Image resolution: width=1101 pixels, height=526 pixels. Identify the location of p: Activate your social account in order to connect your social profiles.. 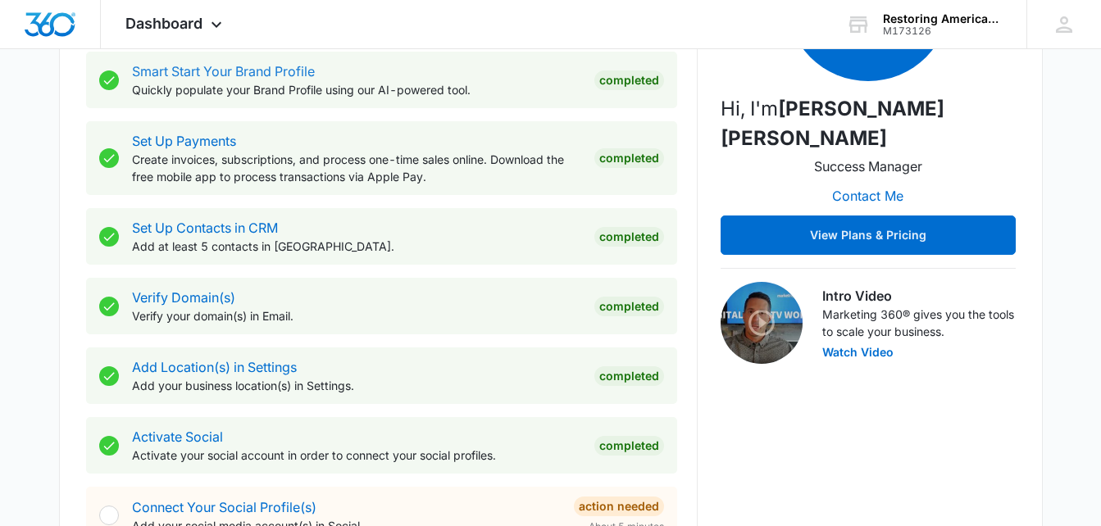
(357, 455).